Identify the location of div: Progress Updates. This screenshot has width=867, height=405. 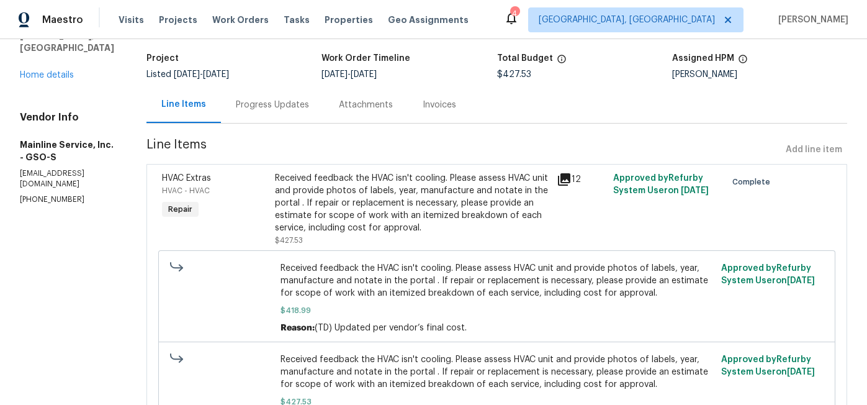
(273, 105).